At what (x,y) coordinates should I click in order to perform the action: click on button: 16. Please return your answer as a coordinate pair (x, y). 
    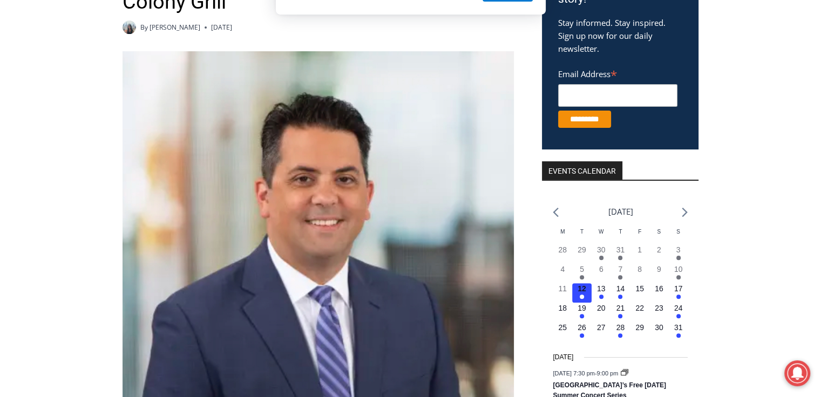
    Looking at the image, I should click on (659, 293).